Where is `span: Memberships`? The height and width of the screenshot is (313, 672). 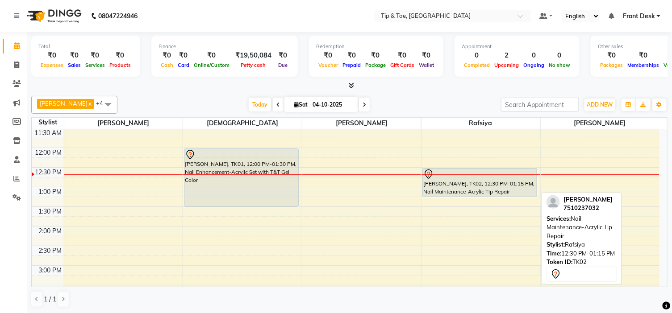
span: Memberships is located at coordinates (643, 65).